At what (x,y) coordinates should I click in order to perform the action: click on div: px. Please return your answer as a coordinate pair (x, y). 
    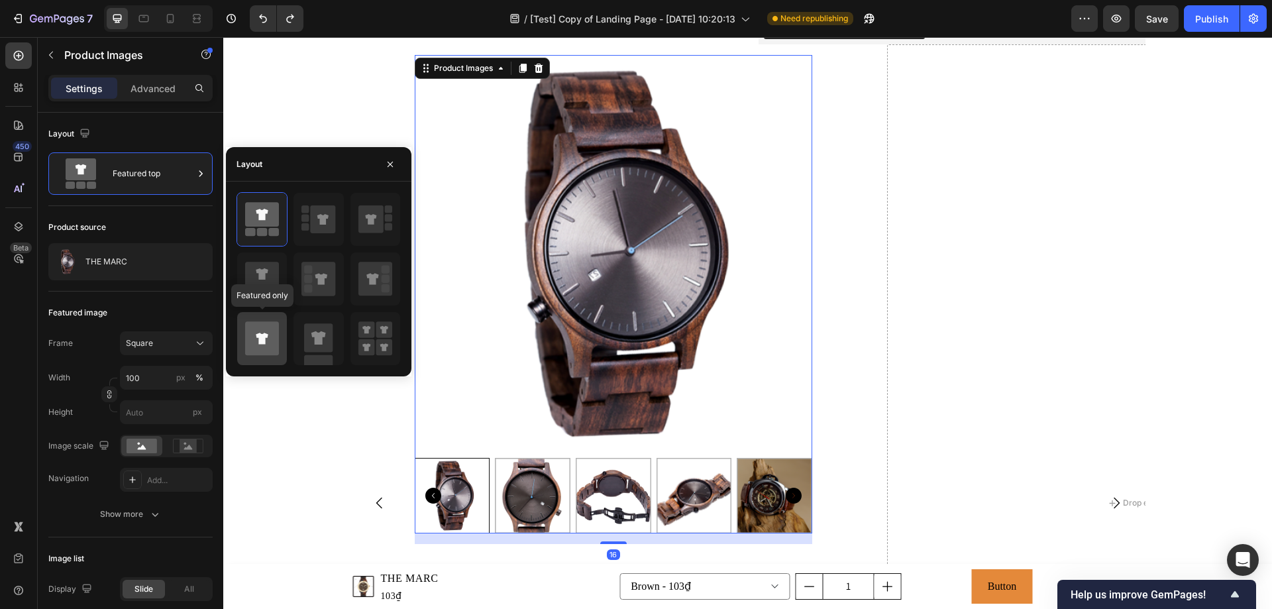
    Looking at the image, I should click on (181, 378).